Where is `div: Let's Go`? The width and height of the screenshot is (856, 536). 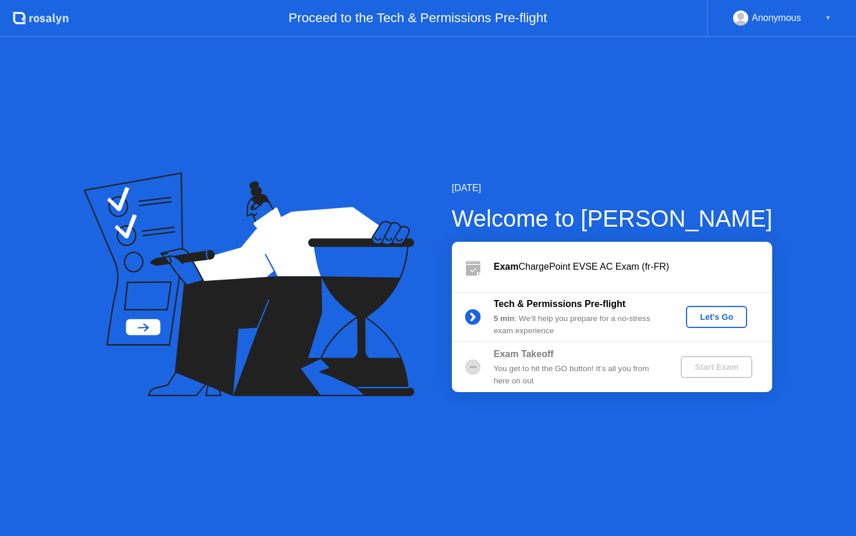
div: Let's Go is located at coordinates (716, 317).